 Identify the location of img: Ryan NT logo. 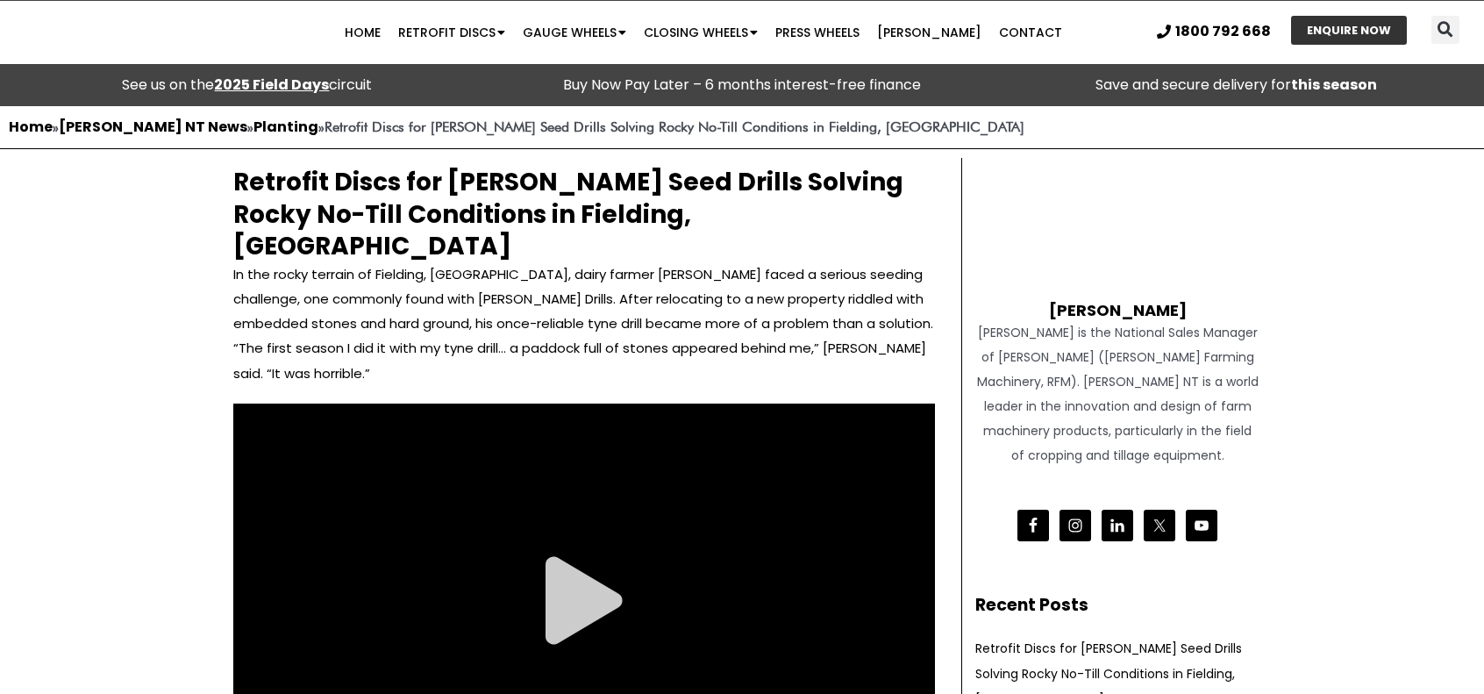
(140, 32).